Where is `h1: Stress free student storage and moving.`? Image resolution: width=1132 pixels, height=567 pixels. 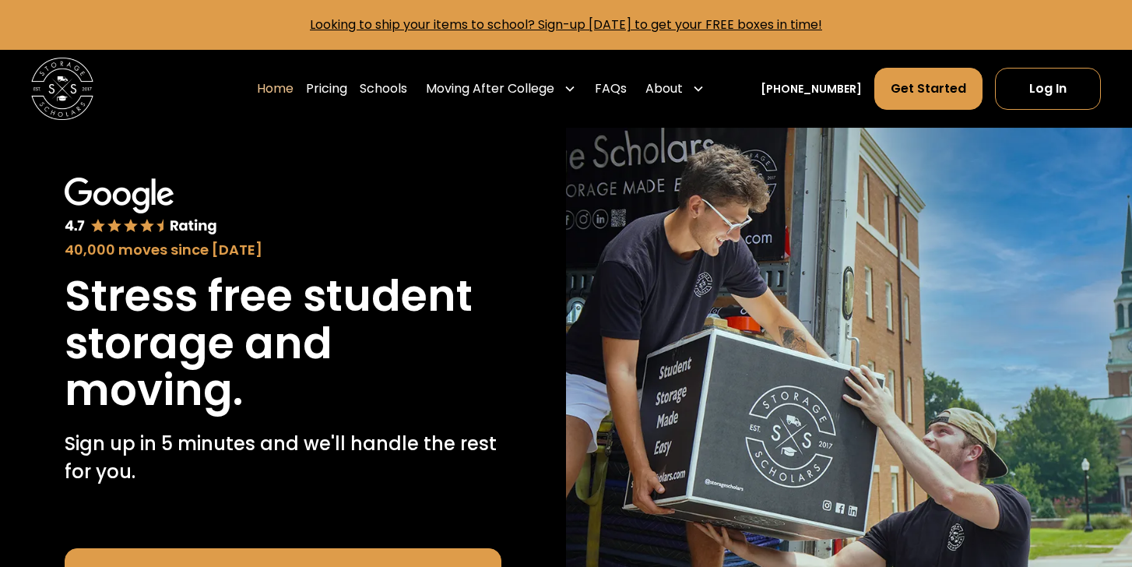
h1: Stress free student storage and moving. is located at coordinates (283, 343).